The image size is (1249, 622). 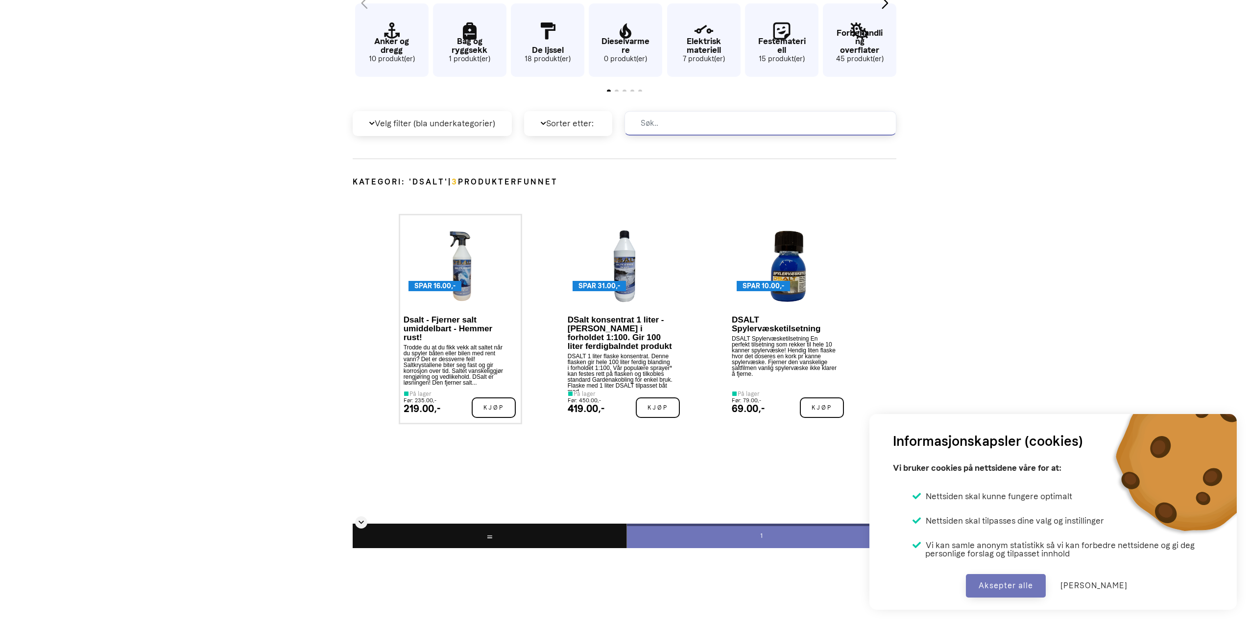 I want to click on button: Aksepter alle, so click(x=1005, y=586).